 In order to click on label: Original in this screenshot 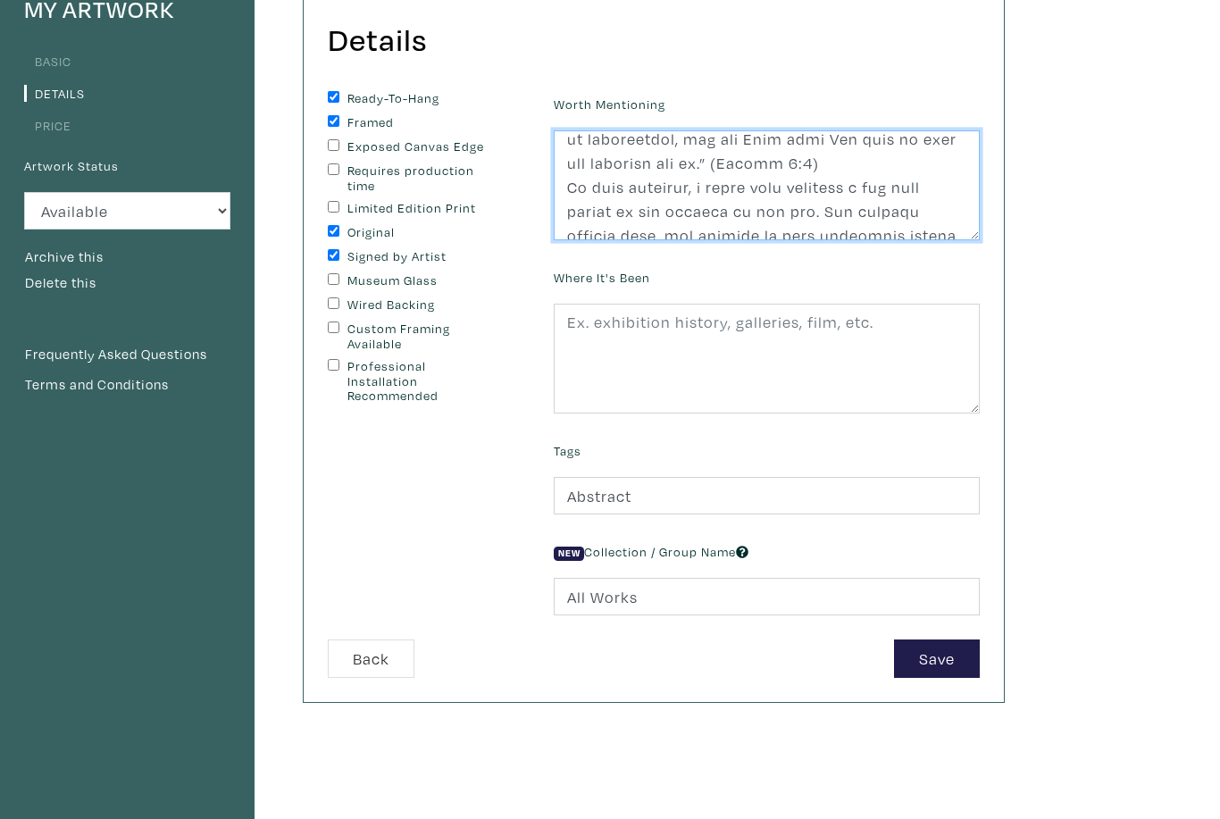, I will do `click(422, 232)`.